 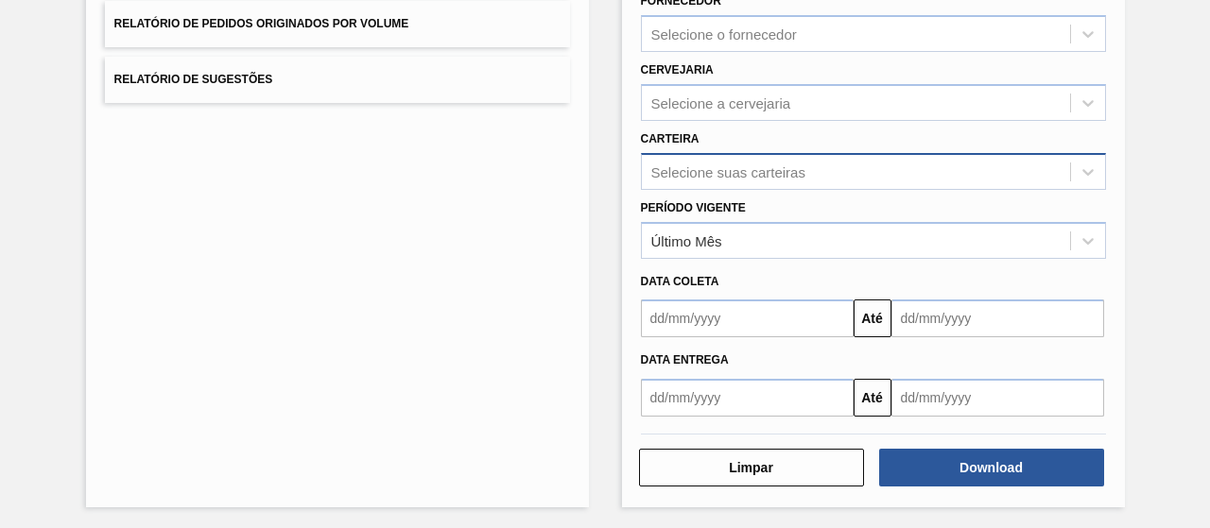 I want to click on button: Limpar, so click(x=751, y=468).